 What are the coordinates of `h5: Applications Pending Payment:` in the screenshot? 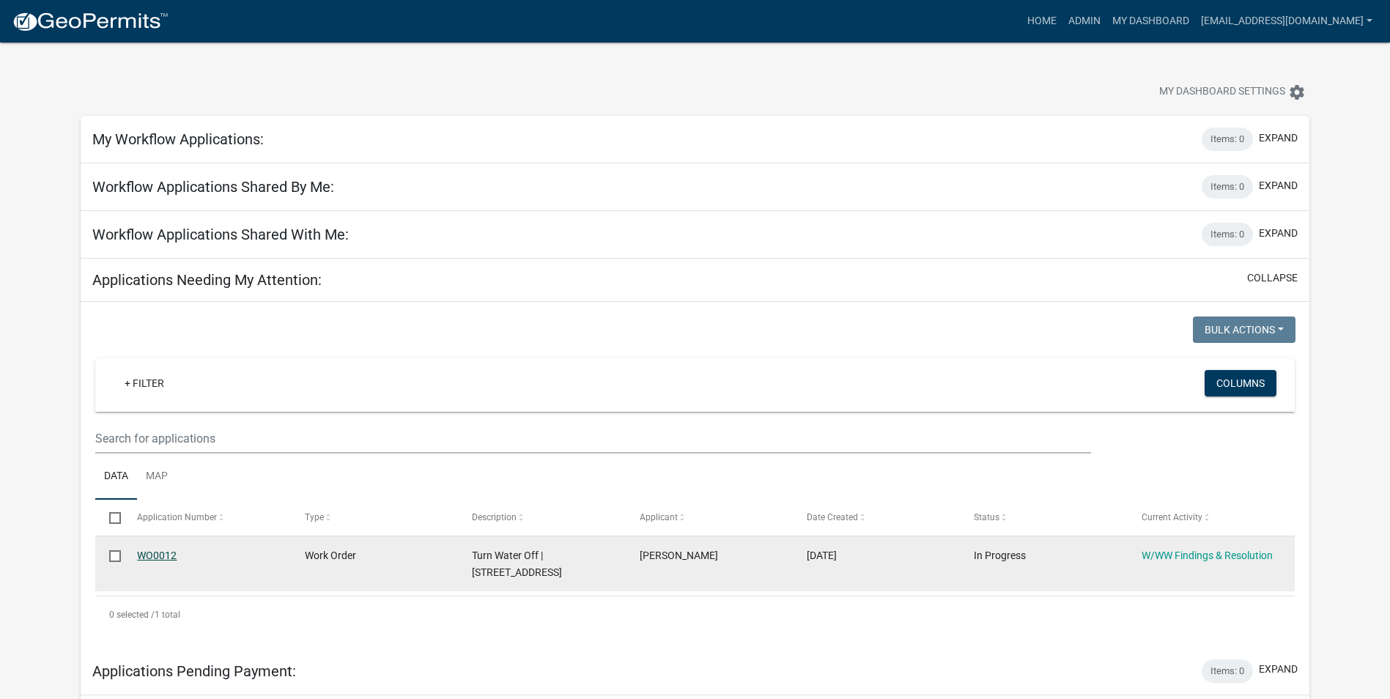 It's located at (194, 671).